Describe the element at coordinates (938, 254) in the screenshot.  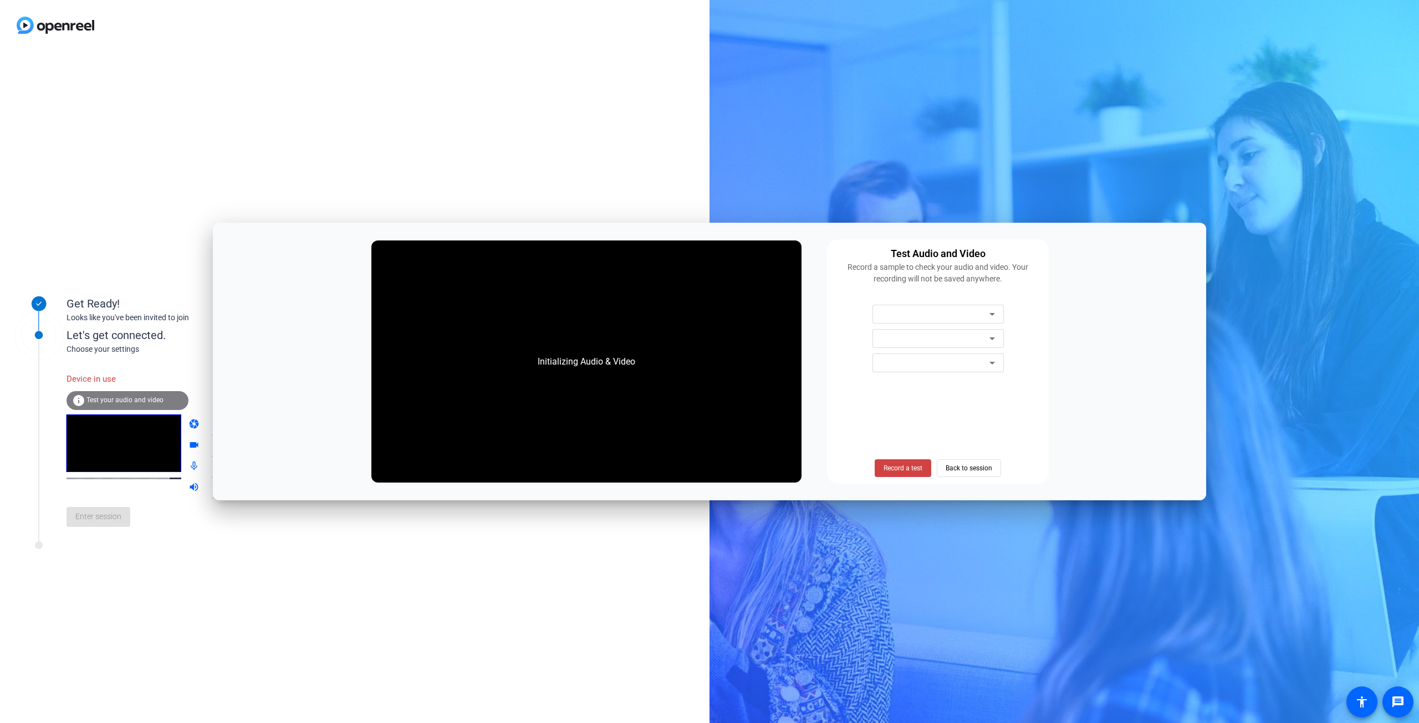
I see `div: Test Audio and Video` at that location.